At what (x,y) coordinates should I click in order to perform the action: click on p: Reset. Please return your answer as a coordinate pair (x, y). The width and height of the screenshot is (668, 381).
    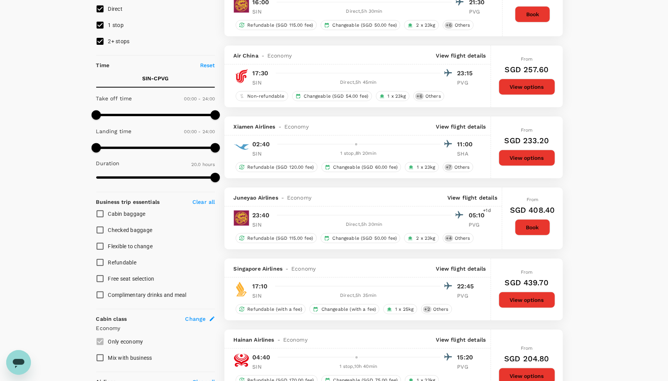
    Looking at the image, I should click on (207, 65).